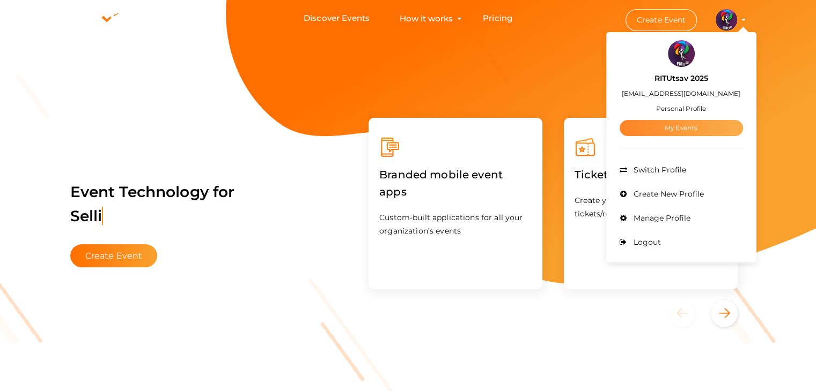 The width and height of the screenshot is (816, 391). Describe the element at coordinates (650, 208) in the screenshot. I see `p: Create your event and start selling your tickets/registrations in minutes.` at that location.